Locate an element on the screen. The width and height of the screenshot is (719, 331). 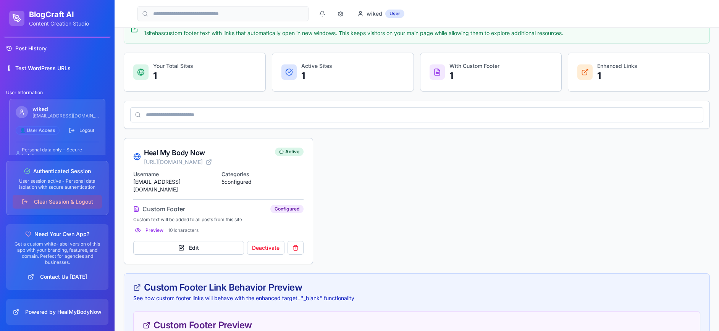
span: wiked is located at coordinates (374, 14).